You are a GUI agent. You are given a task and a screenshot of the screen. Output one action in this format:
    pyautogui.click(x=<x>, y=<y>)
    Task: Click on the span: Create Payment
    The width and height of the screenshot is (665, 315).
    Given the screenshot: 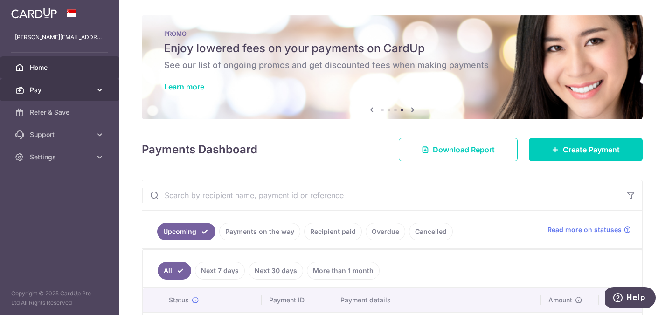 What is the action you would take?
    pyautogui.click(x=592, y=150)
    